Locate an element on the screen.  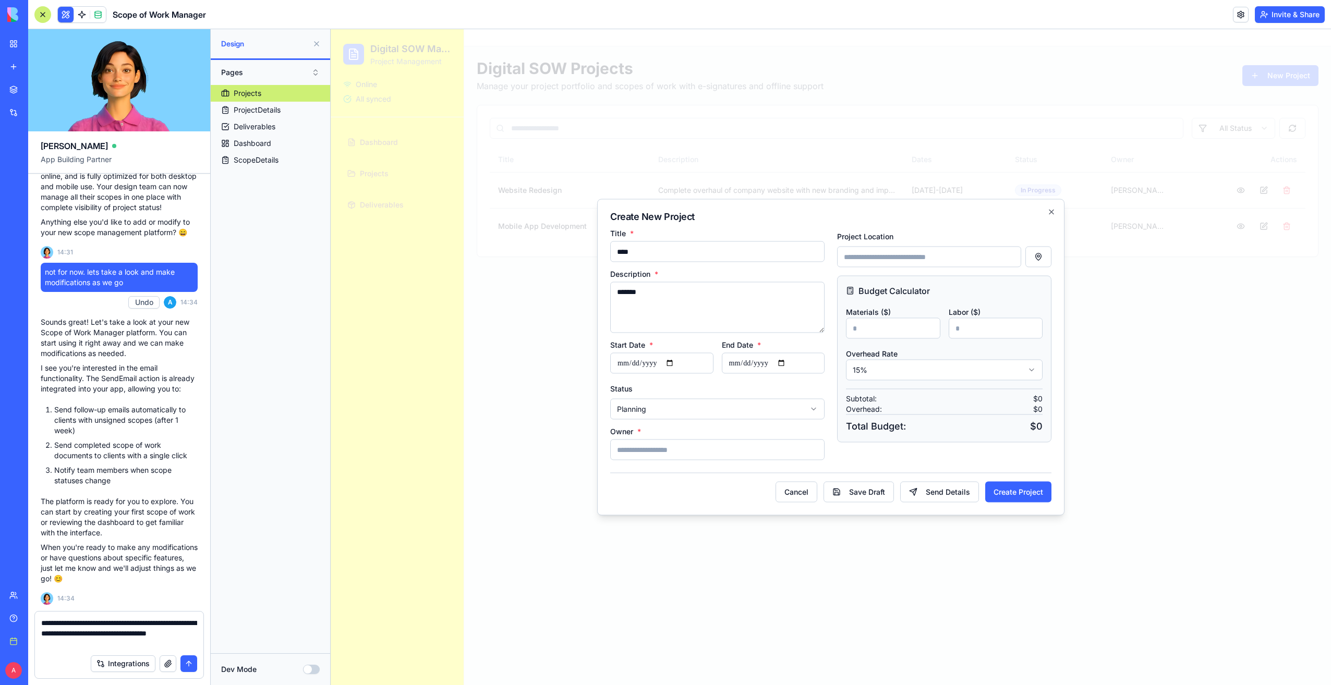
h2: Create New Project is located at coordinates (500, 188).